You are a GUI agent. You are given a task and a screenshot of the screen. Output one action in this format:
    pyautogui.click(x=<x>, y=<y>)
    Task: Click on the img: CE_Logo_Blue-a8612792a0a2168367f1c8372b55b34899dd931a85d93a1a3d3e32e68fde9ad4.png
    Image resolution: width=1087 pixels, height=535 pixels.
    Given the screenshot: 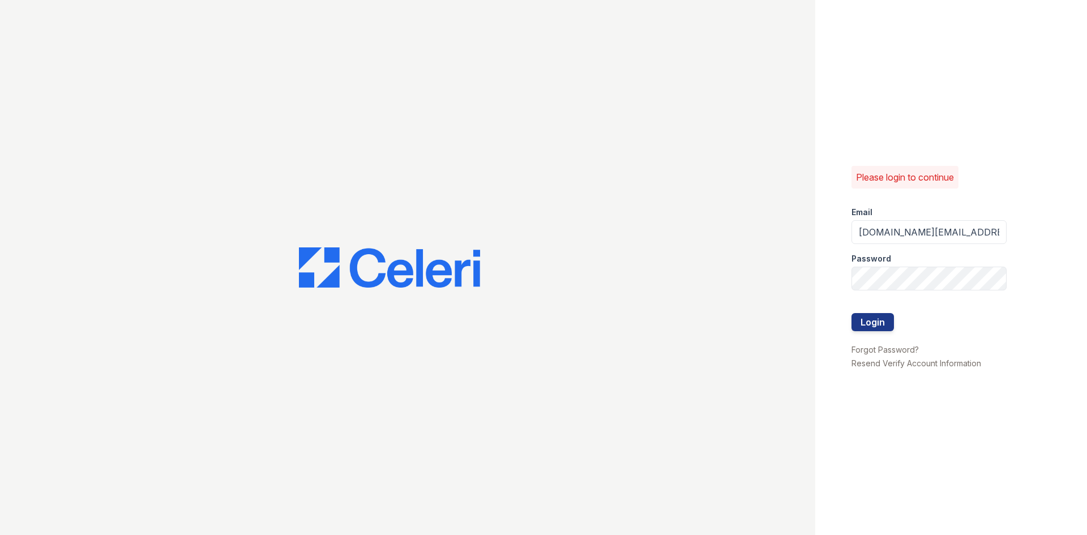 What is the action you would take?
    pyautogui.click(x=390, y=268)
    